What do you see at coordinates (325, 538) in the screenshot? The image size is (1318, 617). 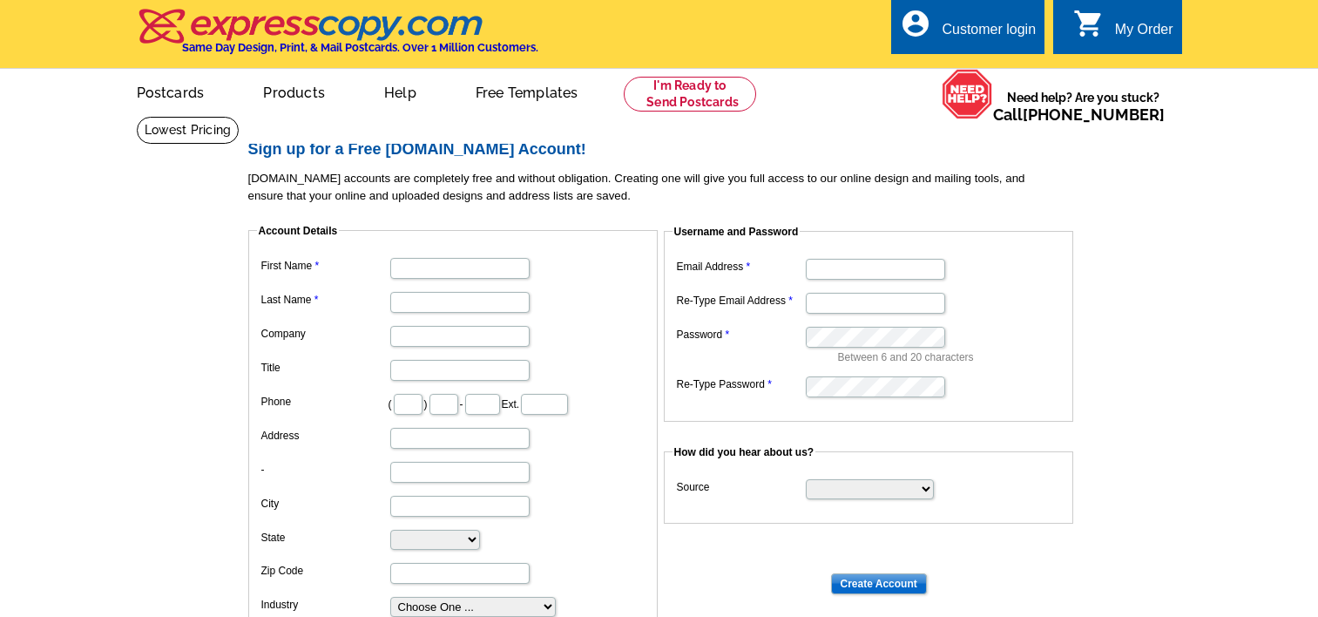 I see `label: State` at bounding box center [325, 538].